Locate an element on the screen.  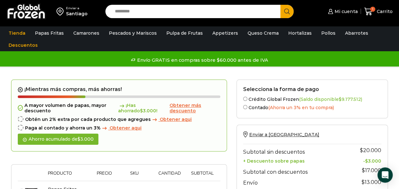
span: Carrito is located at coordinates (384, 11).